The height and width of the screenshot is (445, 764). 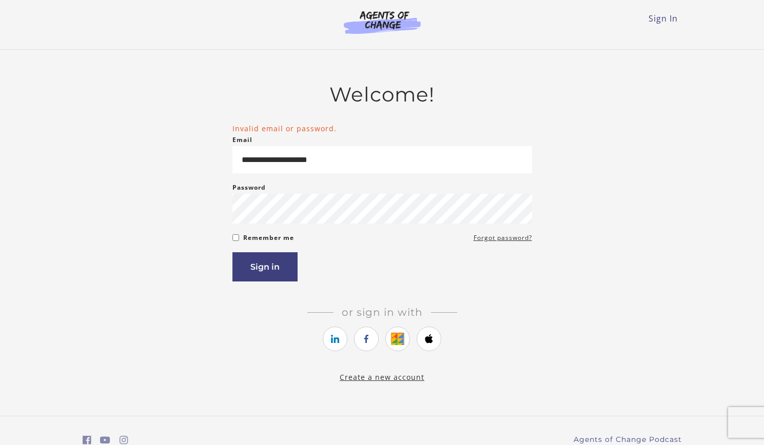 I want to click on i: https://www.youtube.com/c/AgentsofChangeTestPrepbyMeaganMitchell (Open in a new window), so click(x=105, y=440).